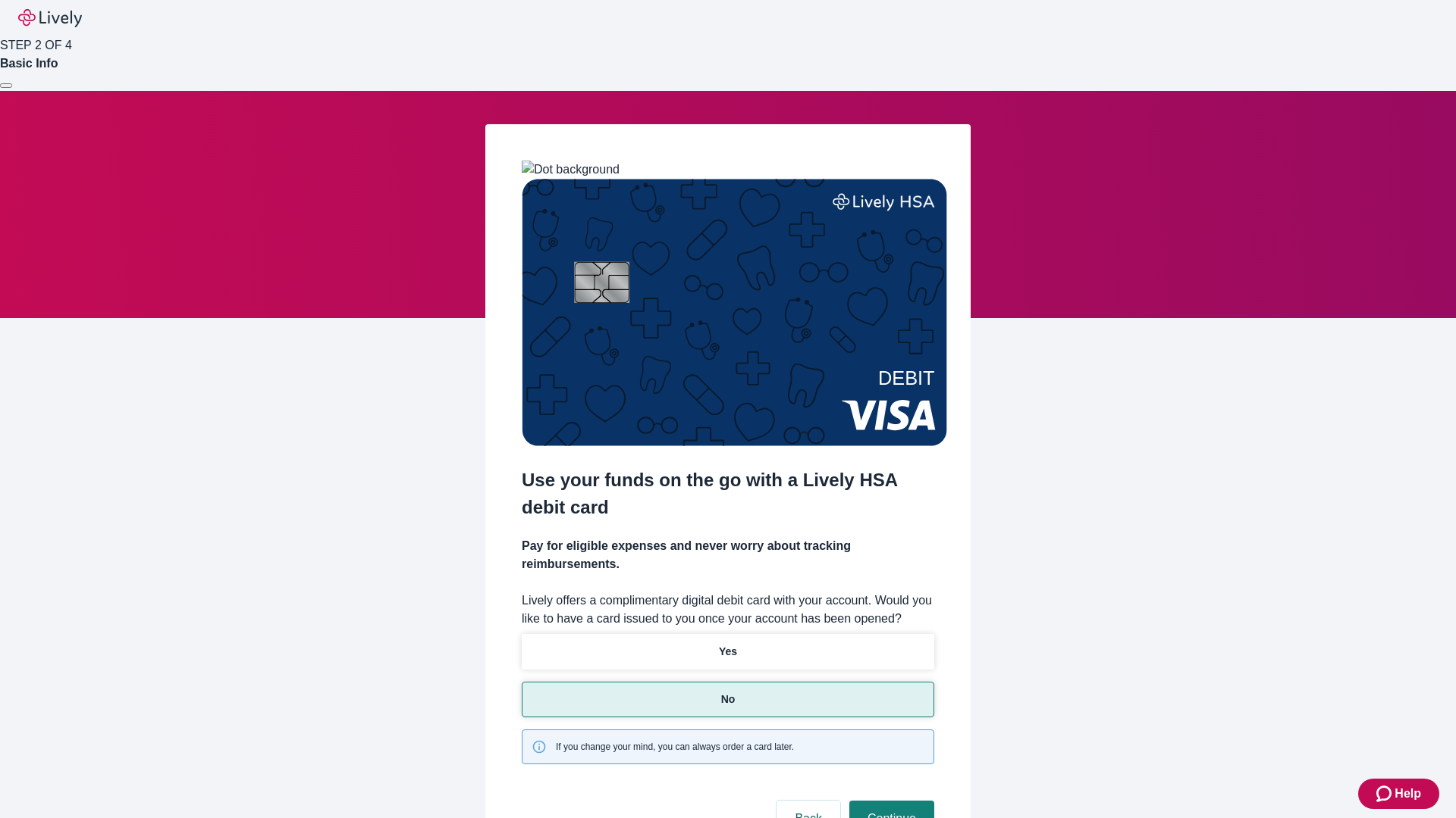 The height and width of the screenshot is (818, 1456). Describe the element at coordinates (733, 312) in the screenshot. I see `img: Debit card` at that location.